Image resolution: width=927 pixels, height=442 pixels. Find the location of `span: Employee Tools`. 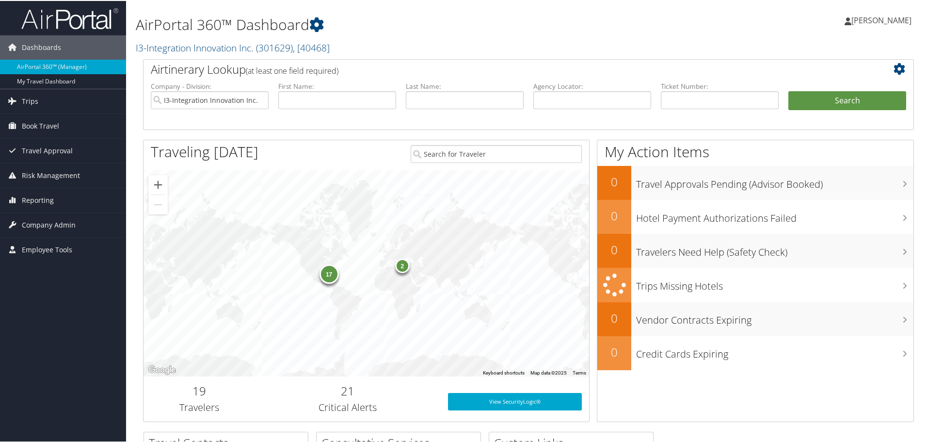

span: Employee Tools is located at coordinates (47, 249).